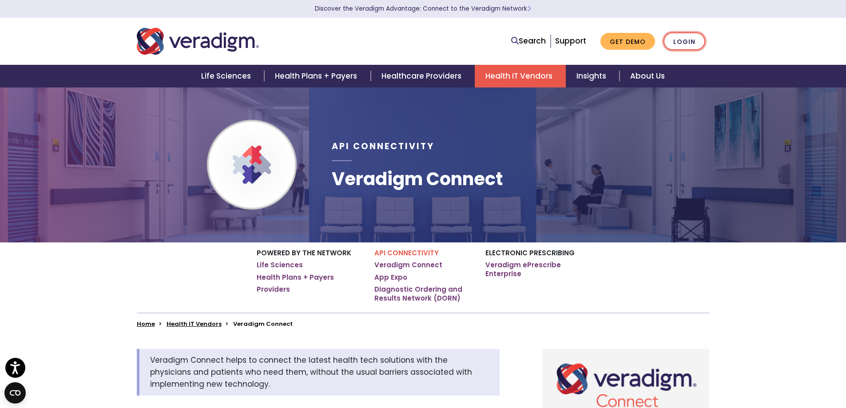 The image size is (846, 408). Describe the element at coordinates (648, 76) in the screenshot. I see `a: About Us` at that location.